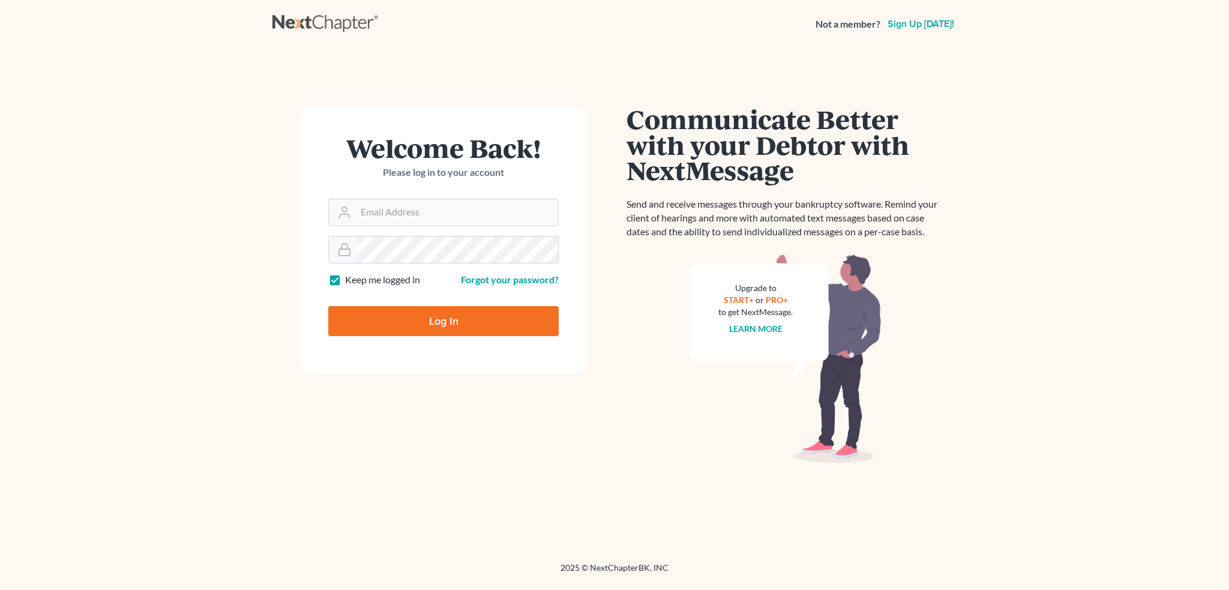  I want to click on p: Send and receive messages through your bankruptcy software. Remind your client of hearings and mo..., so click(786, 218).